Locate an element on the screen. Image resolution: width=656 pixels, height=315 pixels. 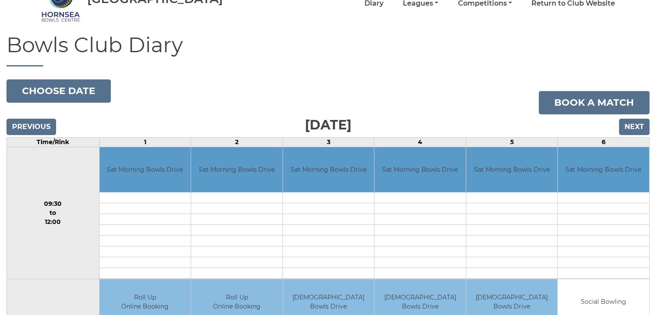
td: 1 is located at coordinates (145, 142).